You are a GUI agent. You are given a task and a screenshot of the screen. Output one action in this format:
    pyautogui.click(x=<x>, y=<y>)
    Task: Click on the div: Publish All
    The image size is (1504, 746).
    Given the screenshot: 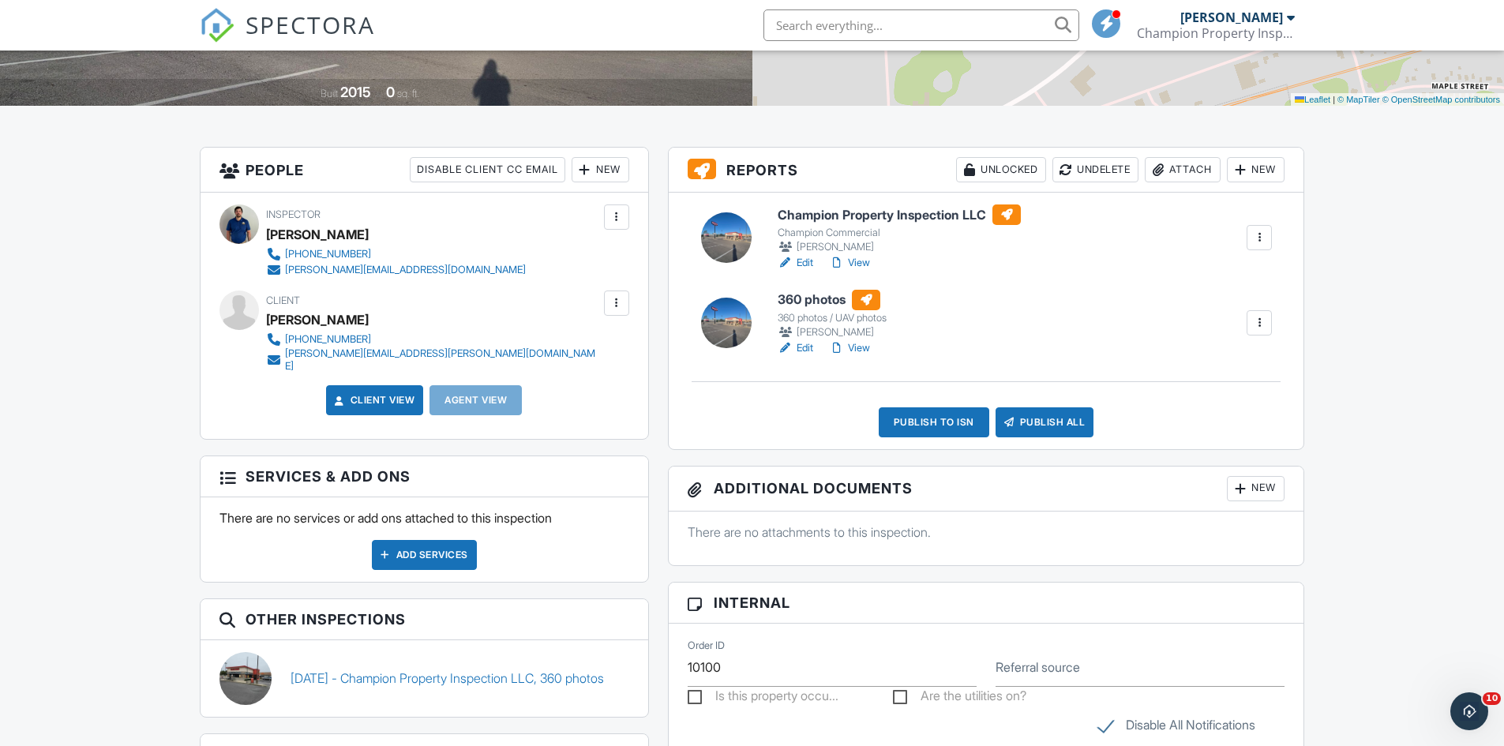 What is the action you would take?
    pyautogui.click(x=1044, y=422)
    